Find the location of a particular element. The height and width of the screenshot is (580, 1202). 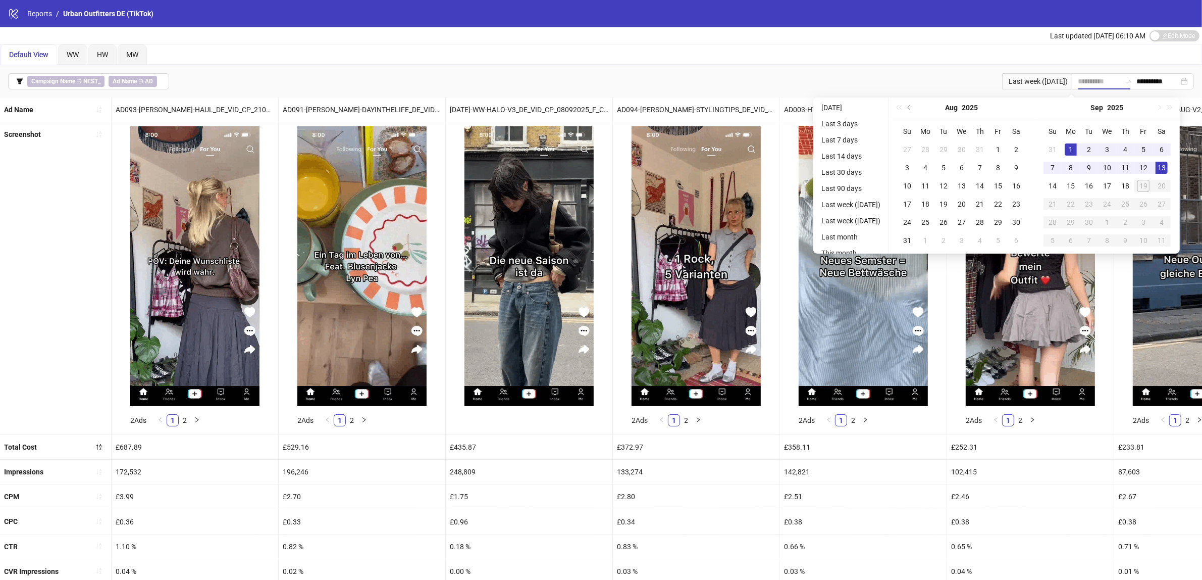

td: 2025-08-20 is located at coordinates (962, 204).